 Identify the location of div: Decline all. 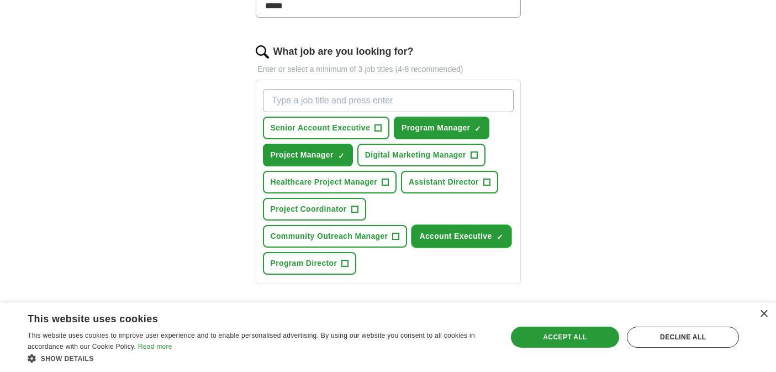
(683, 337).